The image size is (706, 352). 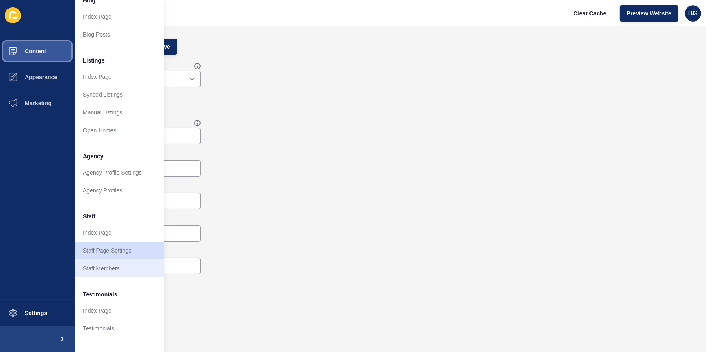 What do you see at coordinates (89, 217) in the screenshot?
I see `span: Staff` at bounding box center [89, 217].